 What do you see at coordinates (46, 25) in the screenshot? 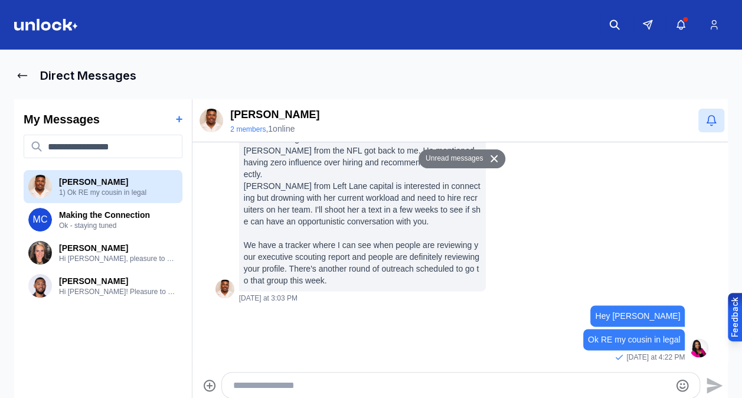
I see `img: Logo` at bounding box center [46, 25].